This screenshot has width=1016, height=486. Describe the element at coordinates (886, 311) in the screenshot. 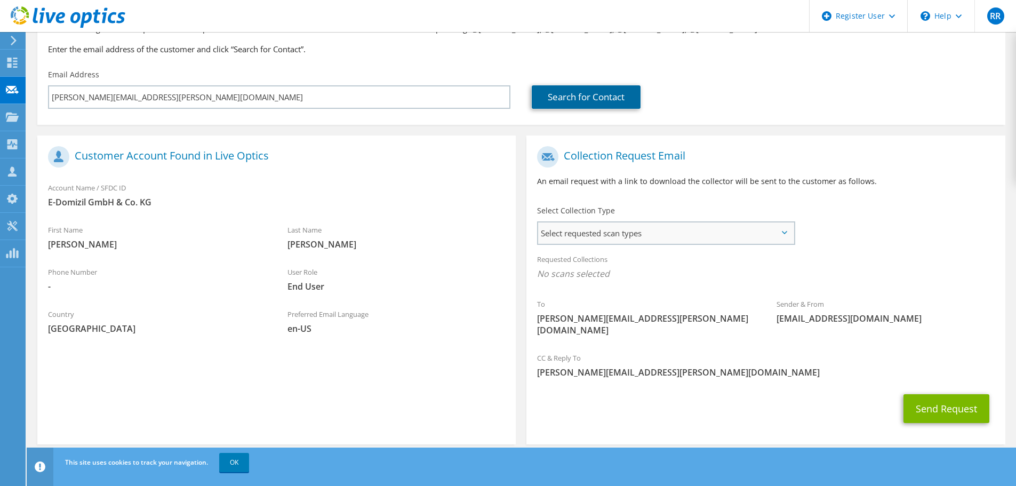

I see `div: Sender & From` at that location.